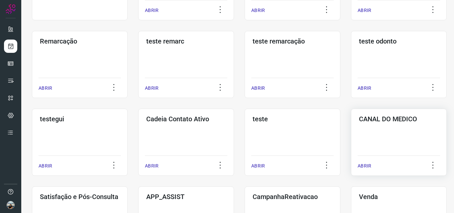 The height and width of the screenshot is (213, 454). What do you see at coordinates (293, 41) in the screenshot?
I see `h3: teste remarcação` at bounding box center [293, 41].